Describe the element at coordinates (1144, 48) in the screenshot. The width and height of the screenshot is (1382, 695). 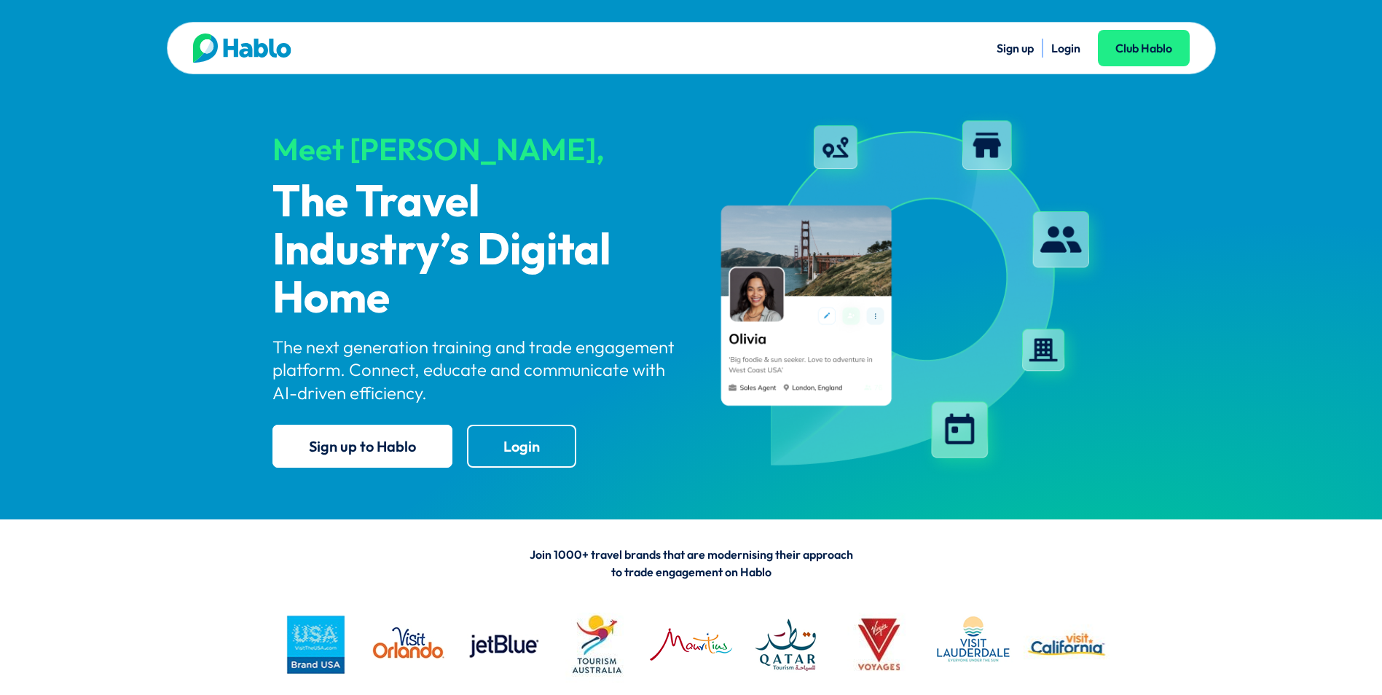
I see `a: Club Hablo` at that location.